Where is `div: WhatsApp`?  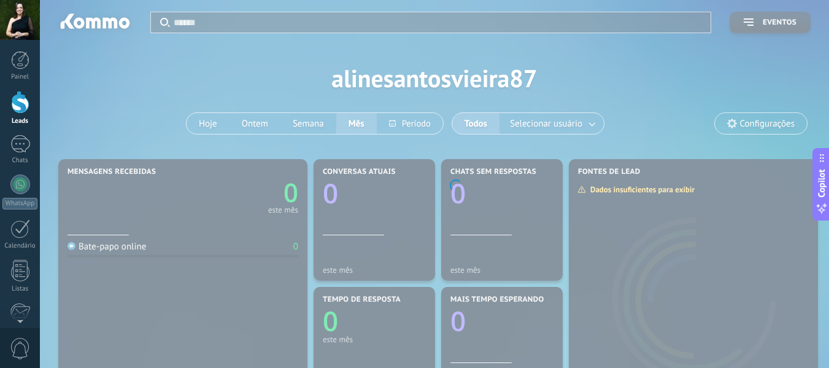 div: WhatsApp is located at coordinates (20, 203).